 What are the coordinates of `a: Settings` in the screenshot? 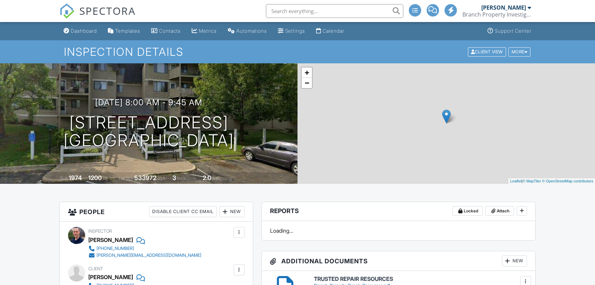 It's located at (292, 31).